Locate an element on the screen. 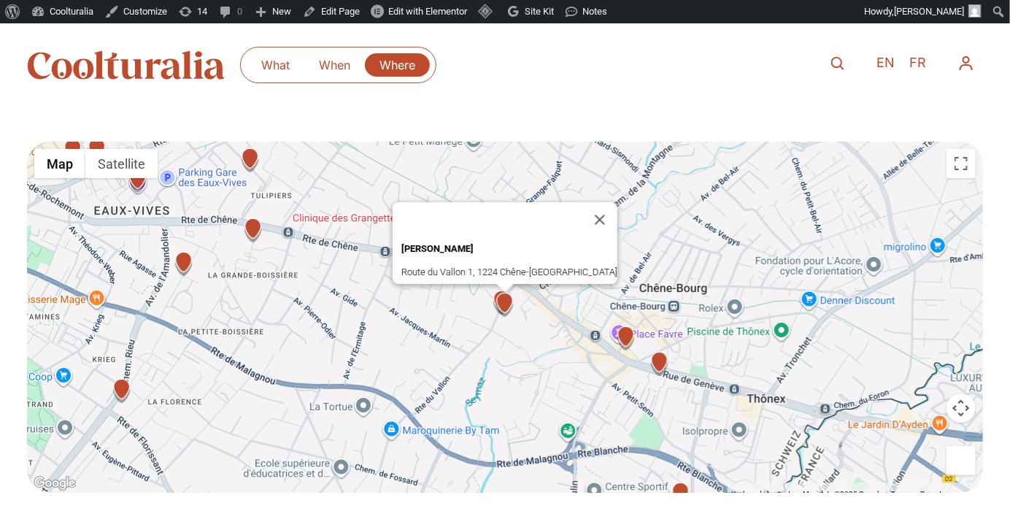  div: ThéâtriculRue de Genève 64, 1225 Chêne-Bourg is located at coordinates (659, 364).